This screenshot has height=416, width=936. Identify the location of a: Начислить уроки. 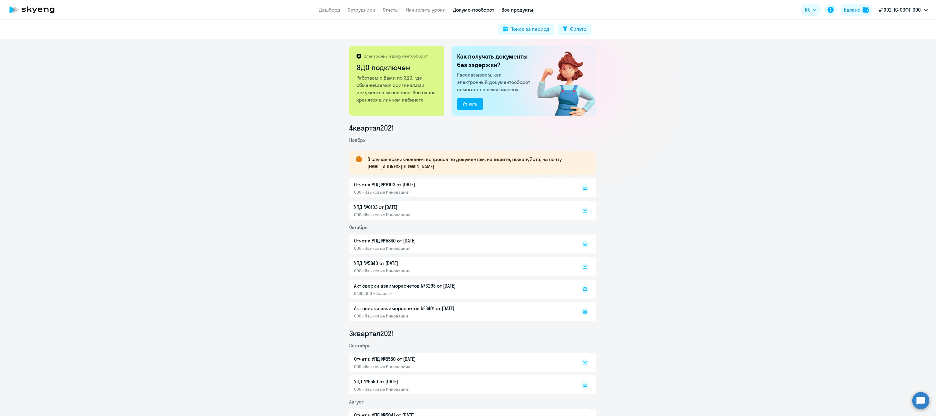
(426, 10).